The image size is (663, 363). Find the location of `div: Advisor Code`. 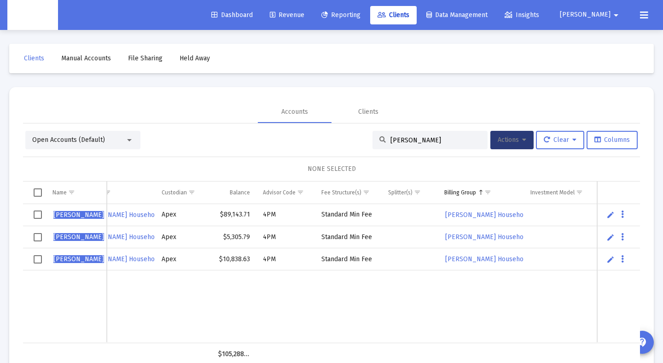

div: Advisor Code is located at coordinates (279, 192).